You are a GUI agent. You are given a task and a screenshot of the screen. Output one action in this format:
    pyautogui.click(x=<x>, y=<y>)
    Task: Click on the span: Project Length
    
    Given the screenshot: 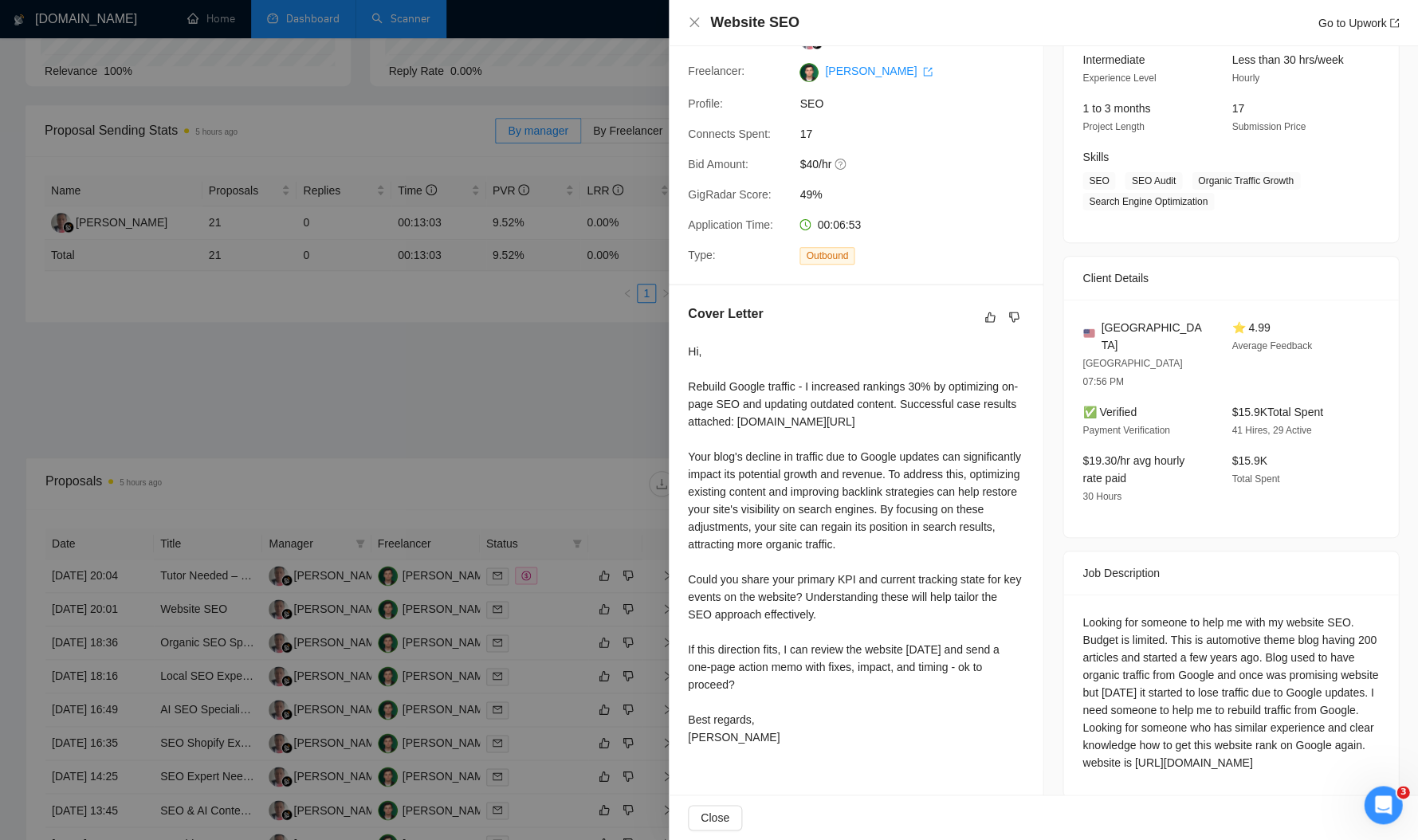 What is the action you would take?
    pyautogui.click(x=1113, y=126)
    